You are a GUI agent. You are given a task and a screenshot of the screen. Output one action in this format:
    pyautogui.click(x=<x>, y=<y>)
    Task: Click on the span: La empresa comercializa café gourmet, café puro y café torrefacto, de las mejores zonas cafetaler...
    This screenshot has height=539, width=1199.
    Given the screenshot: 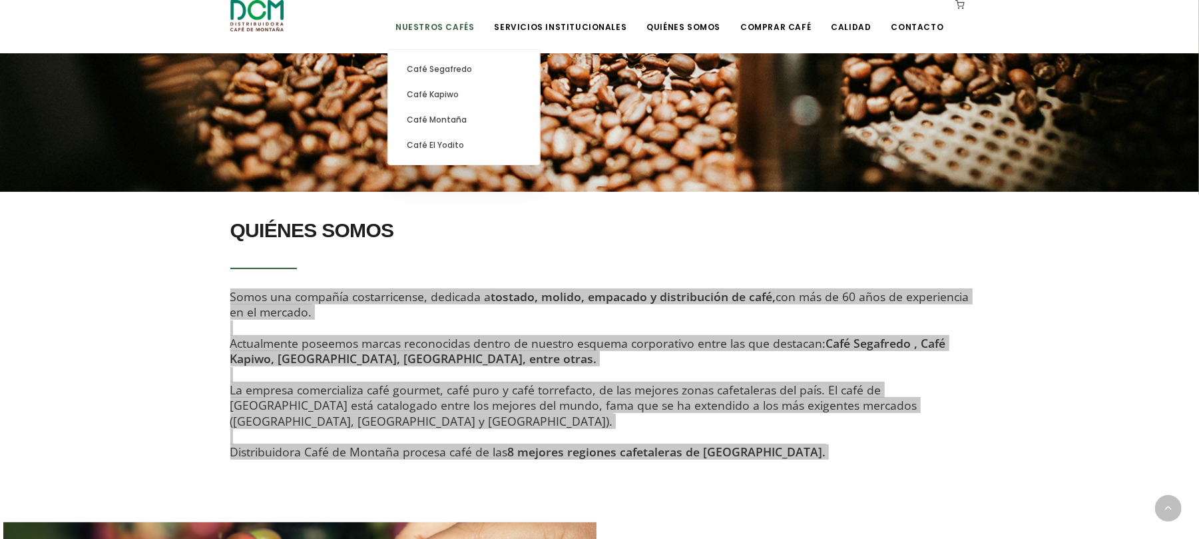 What is the action you would take?
    pyautogui.click(x=574, y=405)
    